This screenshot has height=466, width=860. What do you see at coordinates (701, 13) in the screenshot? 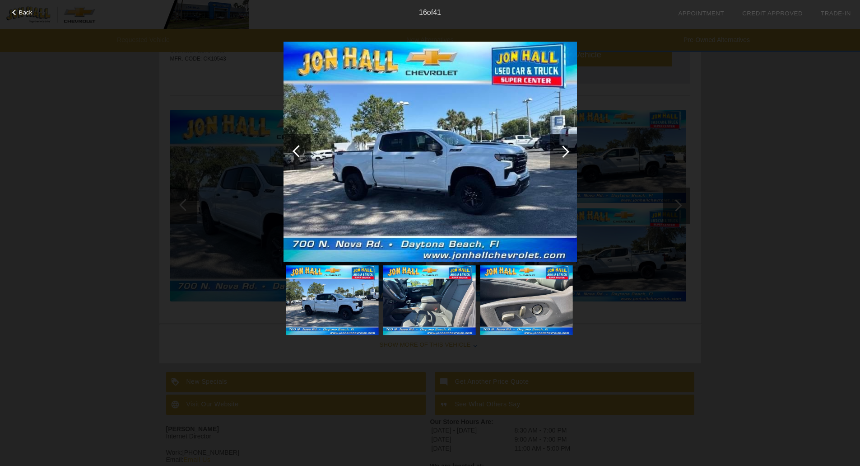
I see `a: Appointment` at bounding box center [701, 13].